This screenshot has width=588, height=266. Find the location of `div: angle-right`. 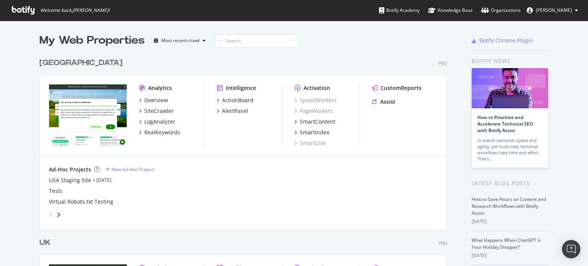

div: angle-right is located at coordinates (59, 215).